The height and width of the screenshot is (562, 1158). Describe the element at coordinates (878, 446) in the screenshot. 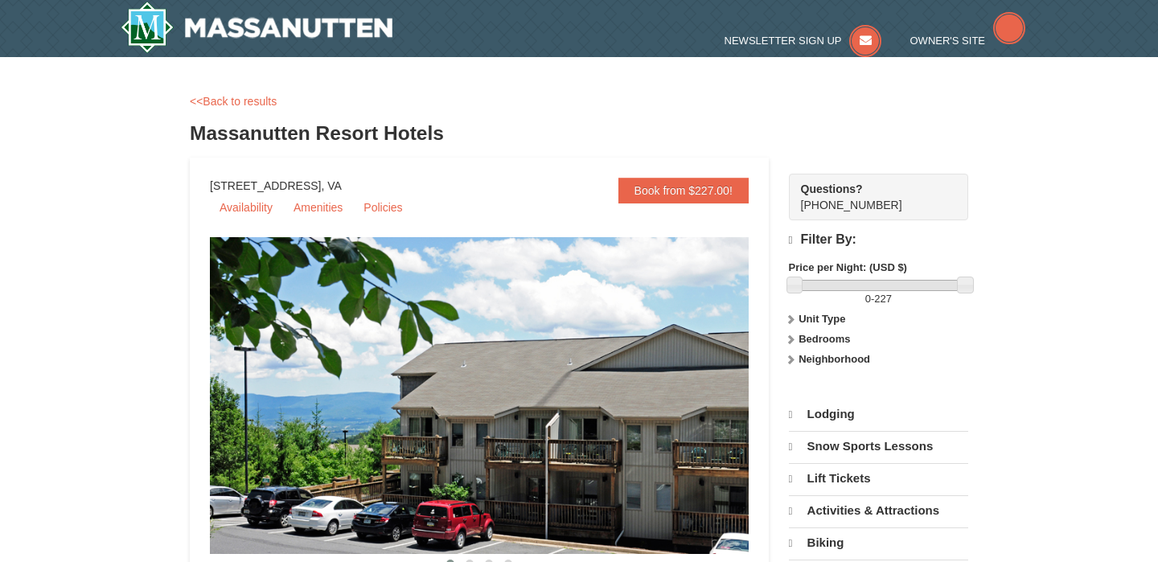

I see `a: Snow Sports Lessons` at that location.